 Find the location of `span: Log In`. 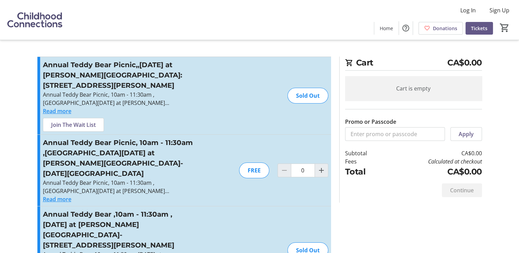

span: Log In is located at coordinates (468, 10).